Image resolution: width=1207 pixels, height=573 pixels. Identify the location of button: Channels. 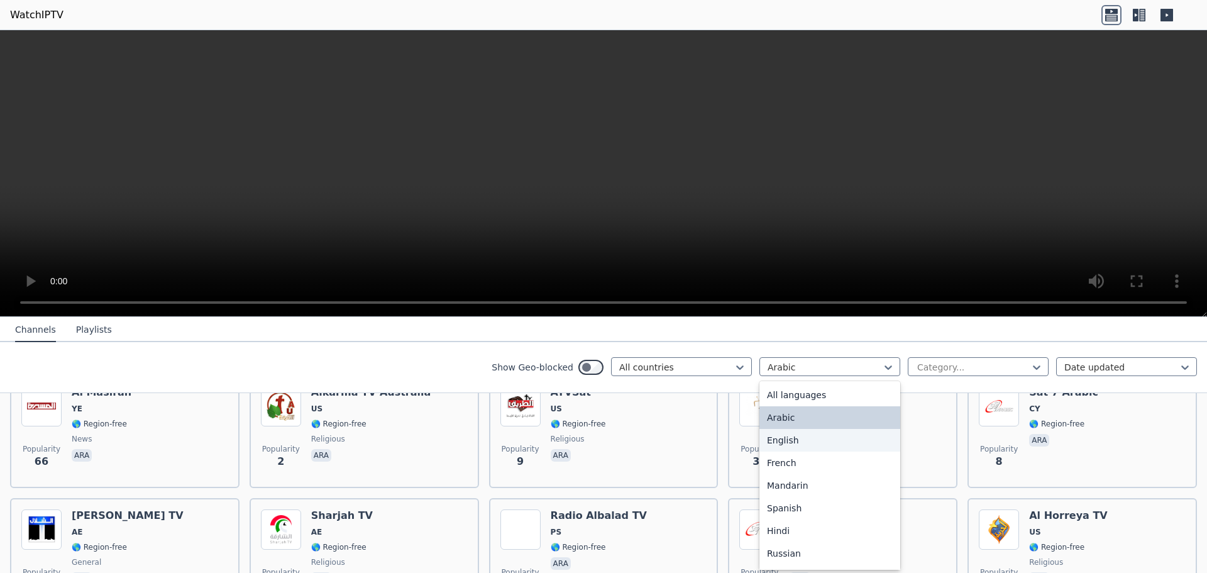
(35, 330).